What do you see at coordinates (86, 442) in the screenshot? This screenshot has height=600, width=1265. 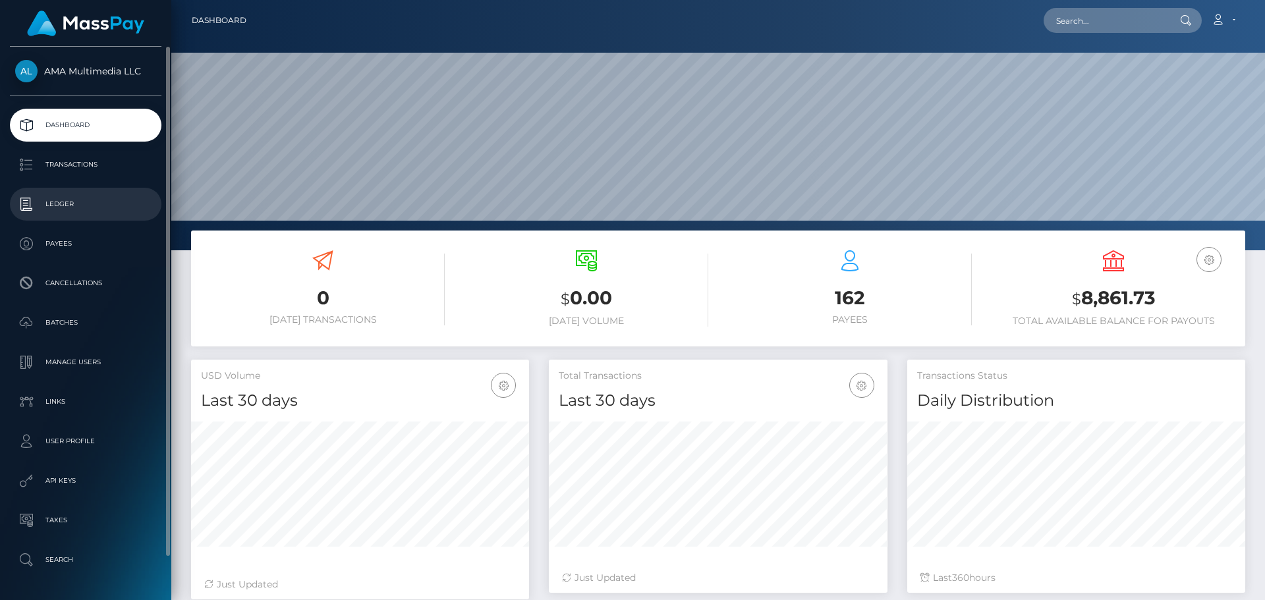 I see `a: User Profile` at bounding box center [86, 442].